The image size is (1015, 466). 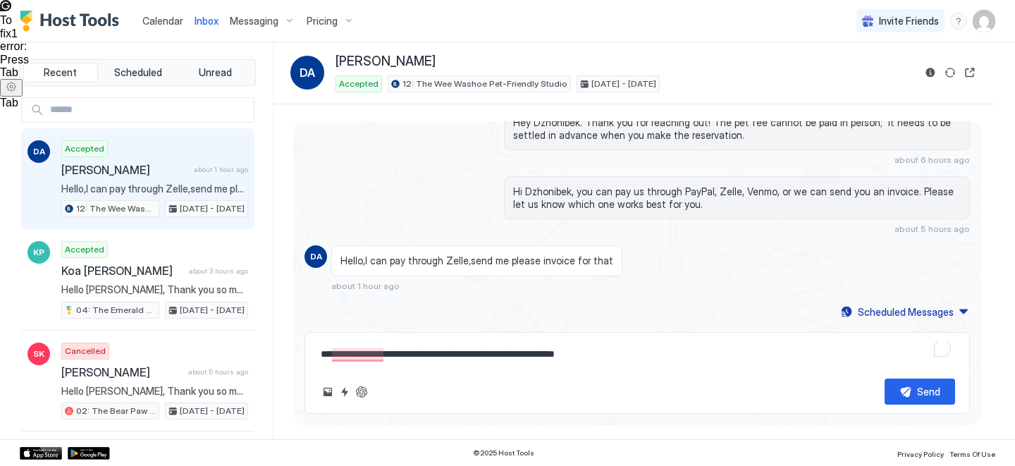 I want to click on button: Send, so click(x=920, y=391).